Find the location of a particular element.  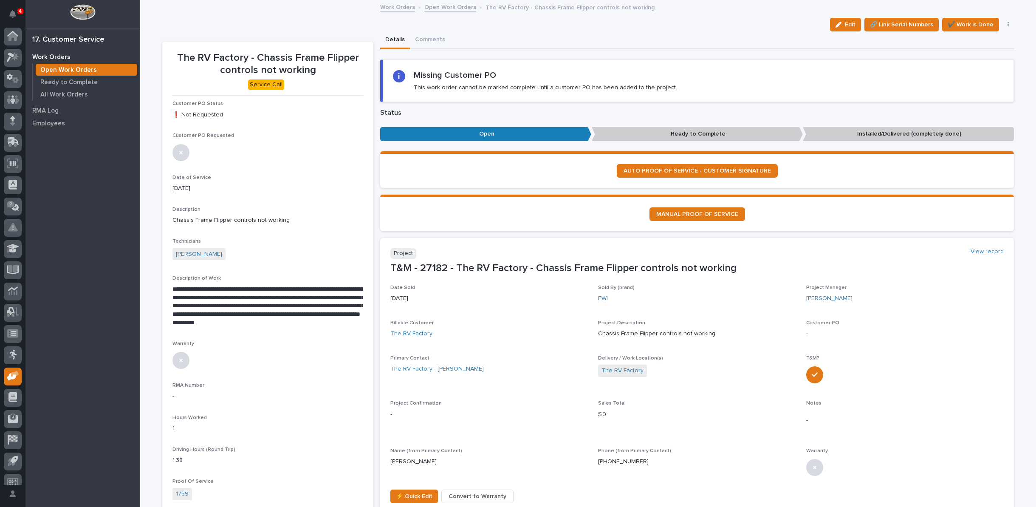

span: Customer PO Requested is located at coordinates (203, 135).